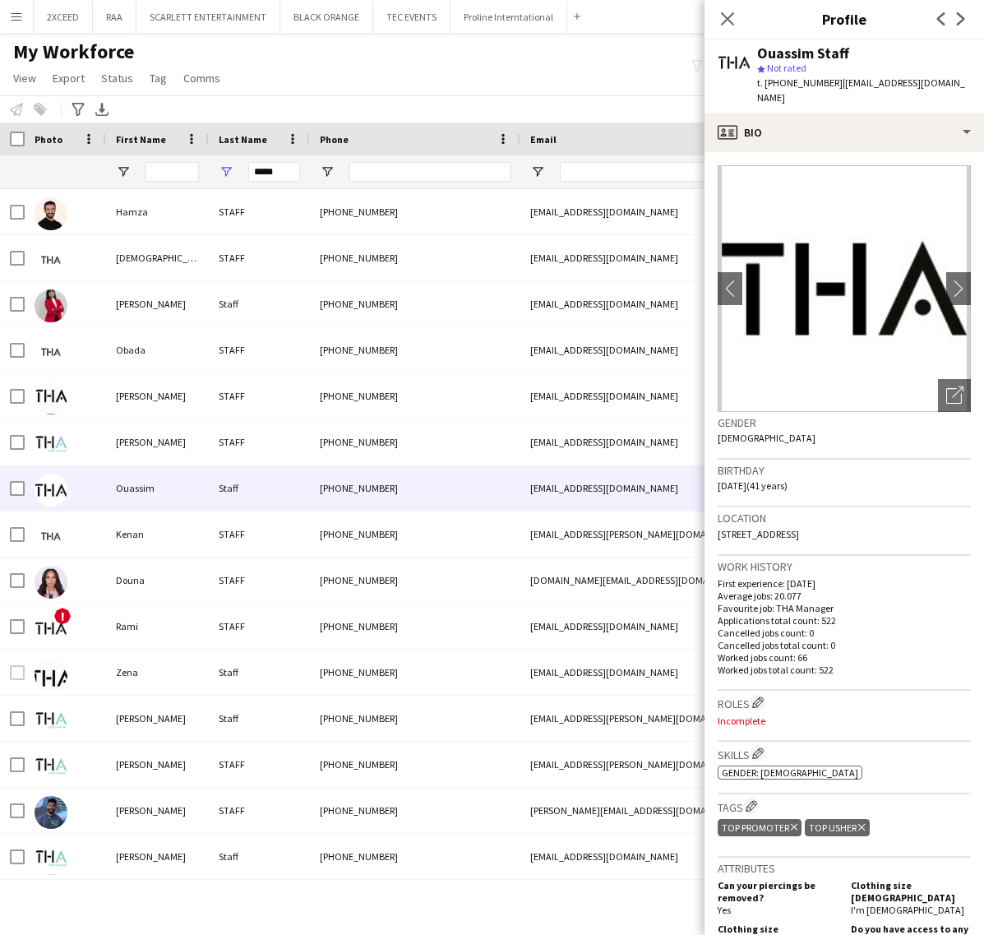 The width and height of the screenshot is (984, 935). Describe the element at coordinates (430, 172) in the screenshot. I see `input: Phone Filter Input` at that location.